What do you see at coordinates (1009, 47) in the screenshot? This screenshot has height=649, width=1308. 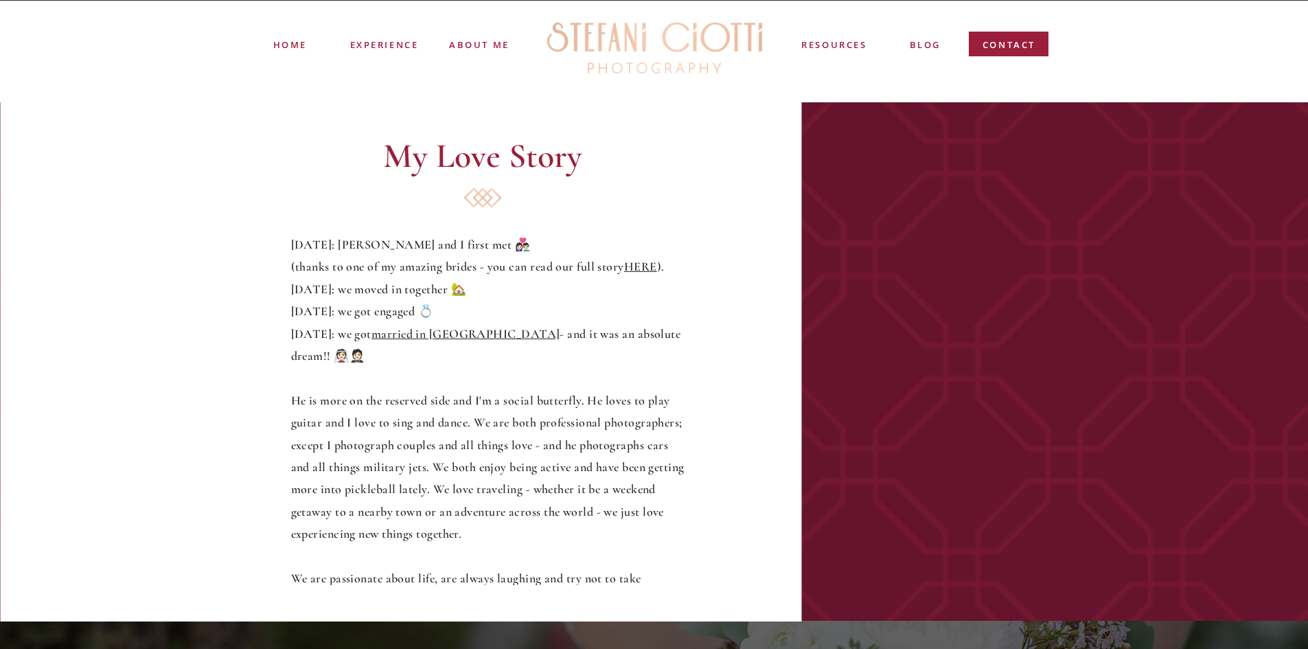 I see `nav: contact` at bounding box center [1009, 47].